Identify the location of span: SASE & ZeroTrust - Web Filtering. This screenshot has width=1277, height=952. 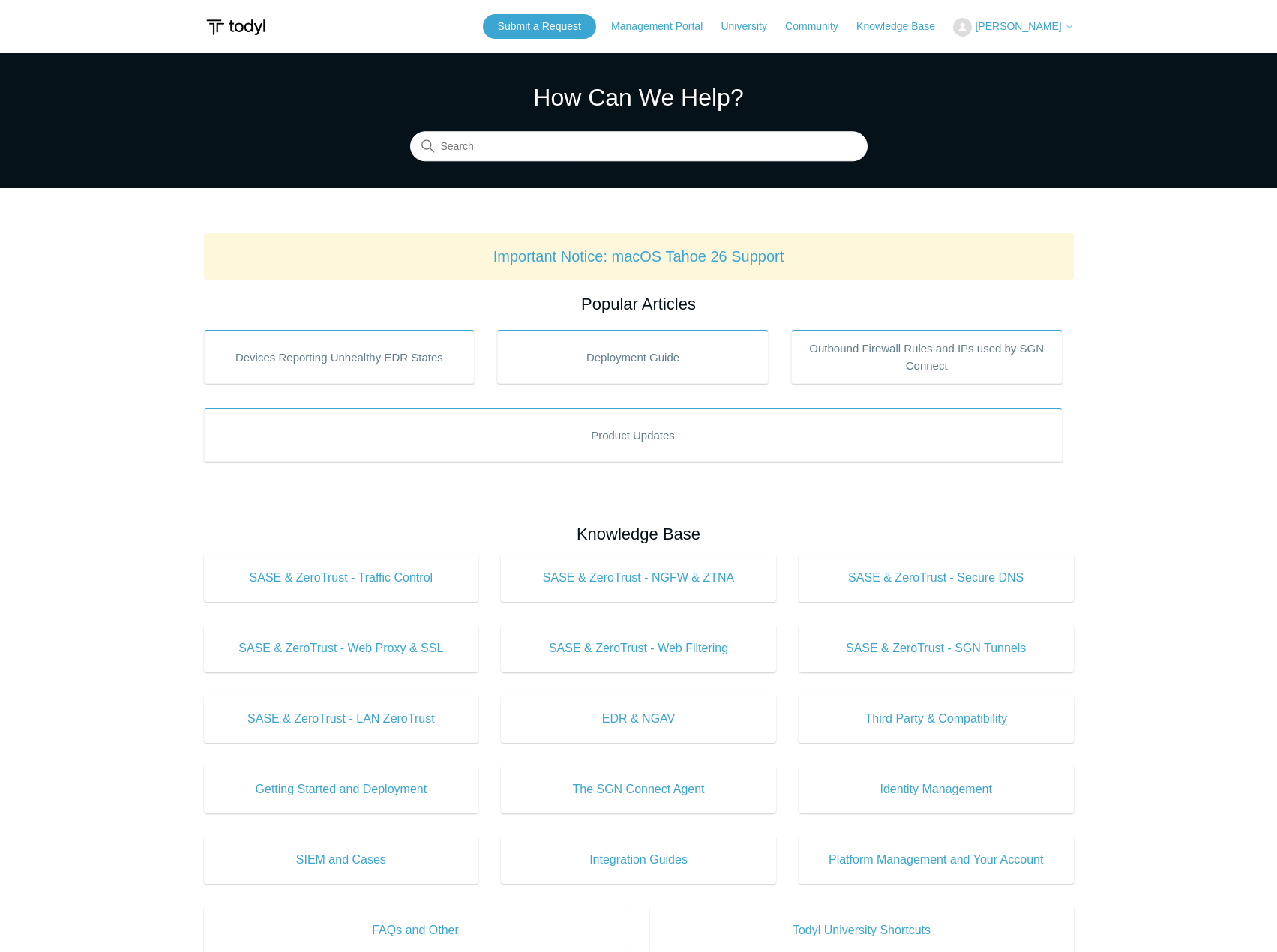
(638, 649).